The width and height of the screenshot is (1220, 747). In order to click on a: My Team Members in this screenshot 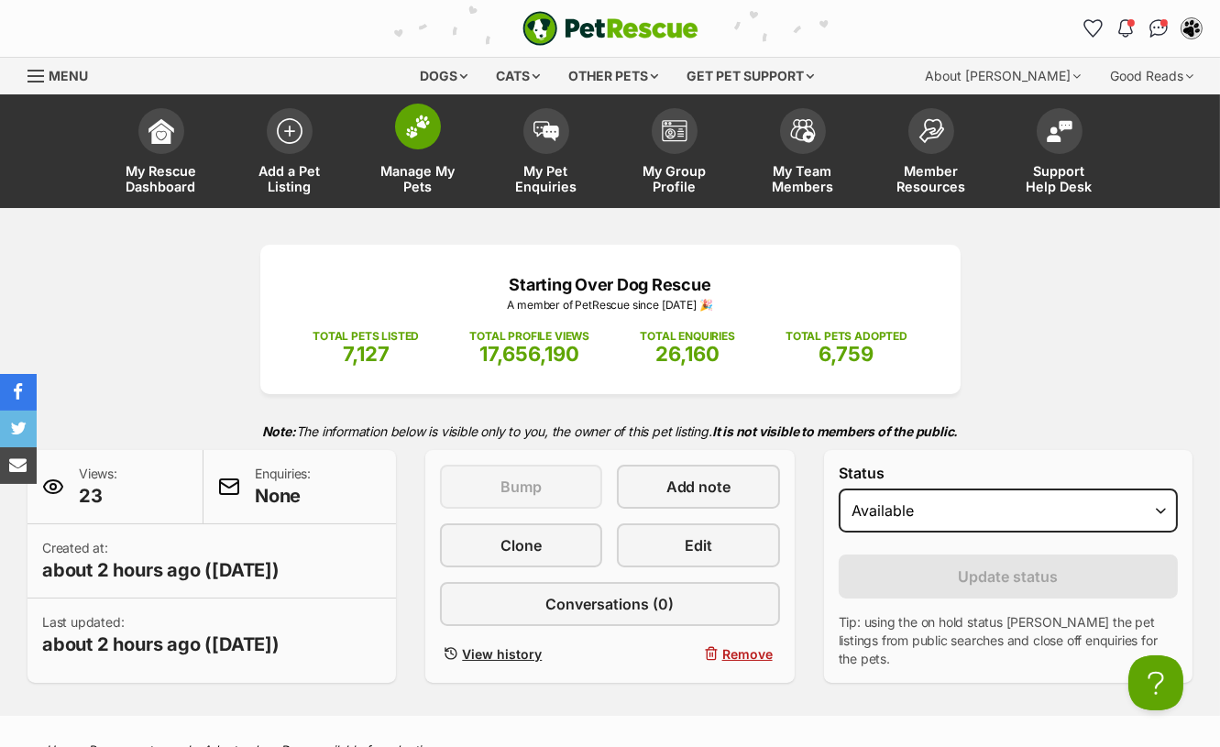, I will do `click(803, 153)`.